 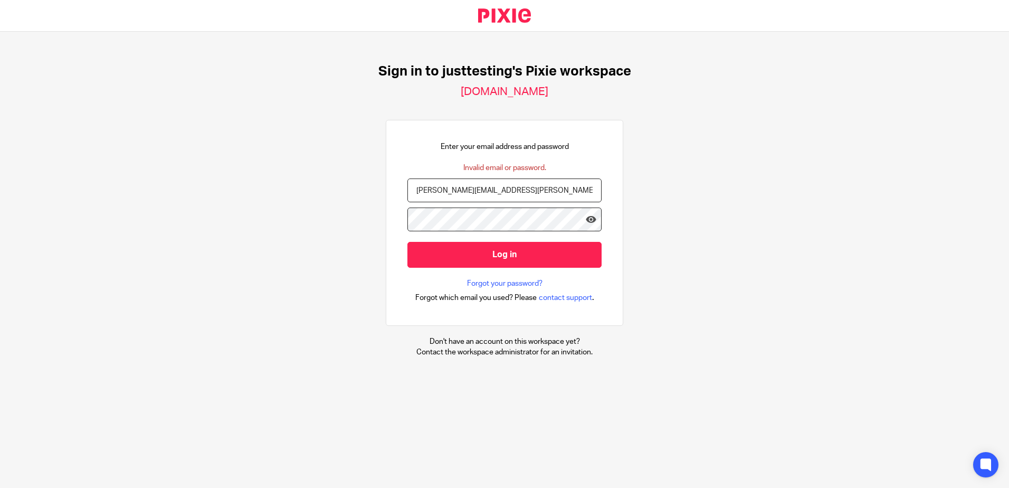 What do you see at coordinates (505, 190) in the screenshot?
I see `input: name@example.com` at bounding box center [505, 190].